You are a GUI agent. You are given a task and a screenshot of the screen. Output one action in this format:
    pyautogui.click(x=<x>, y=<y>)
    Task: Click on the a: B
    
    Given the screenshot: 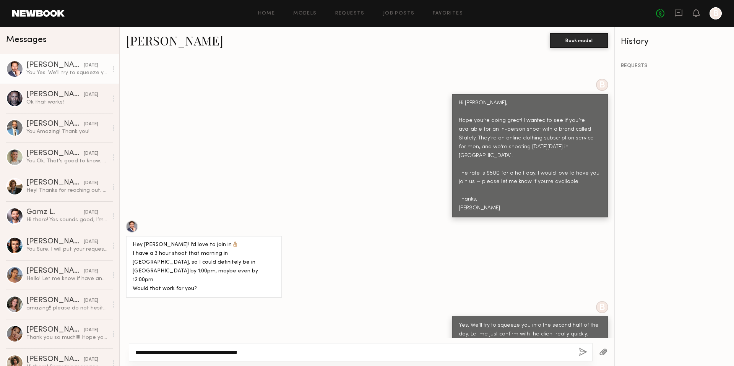 What is the action you would take?
    pyautogui.click(x=716, y=13)
    